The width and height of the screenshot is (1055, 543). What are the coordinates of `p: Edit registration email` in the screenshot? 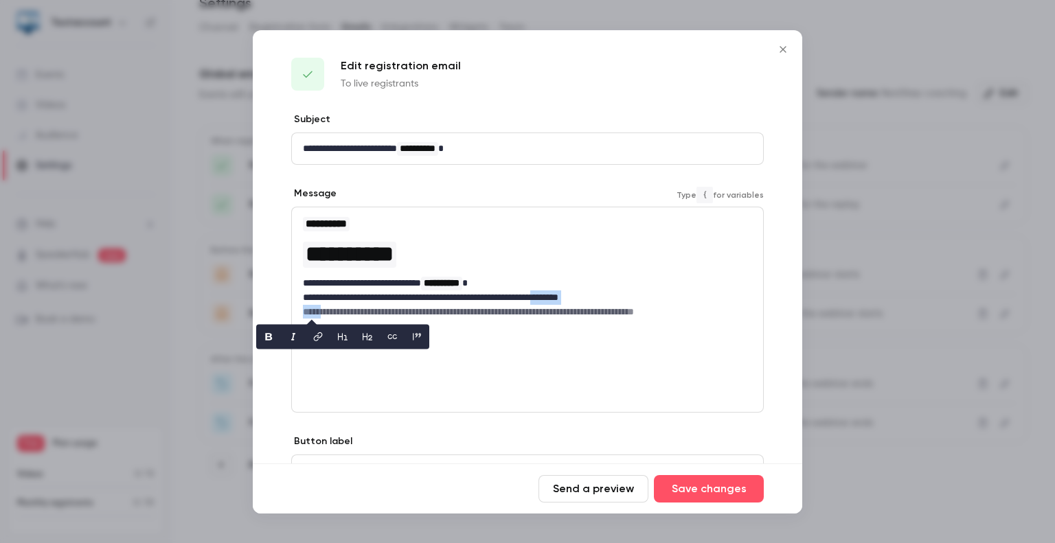 It's located at (400, 66).